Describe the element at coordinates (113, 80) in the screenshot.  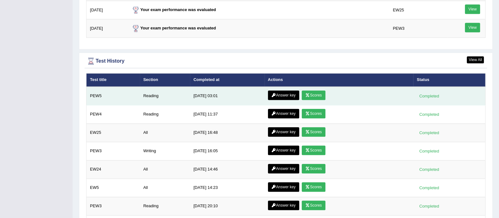
I see `th: Test title` at that location.